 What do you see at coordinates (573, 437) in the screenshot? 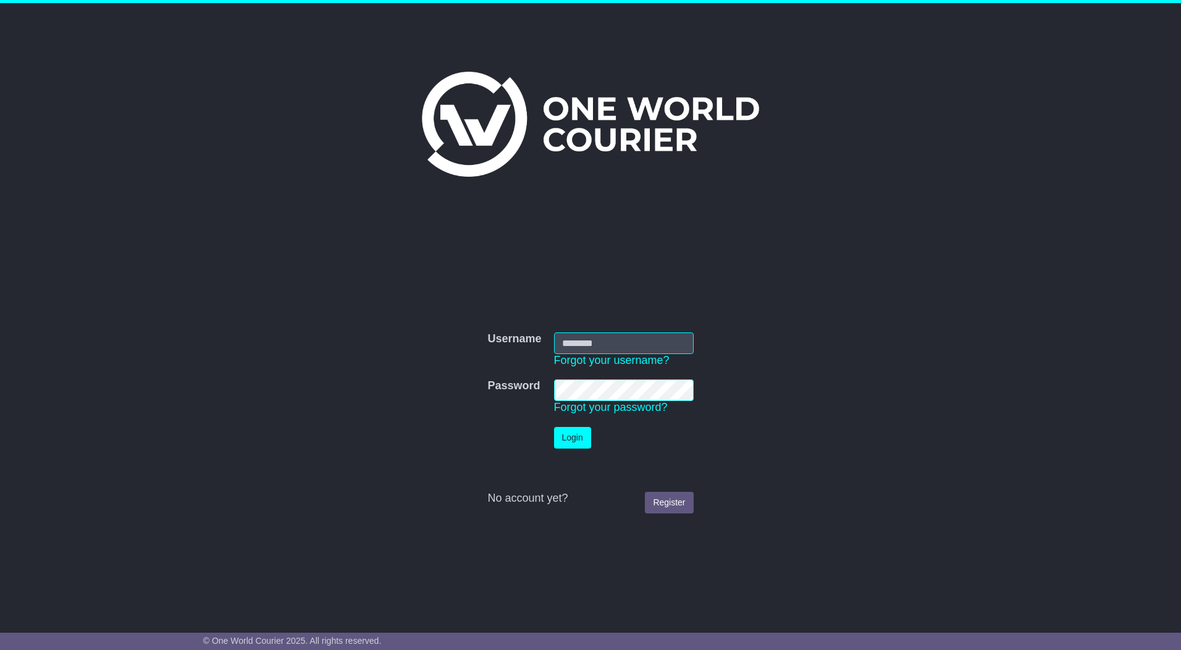
I see `button: Login` at bounding box center [573, 437].